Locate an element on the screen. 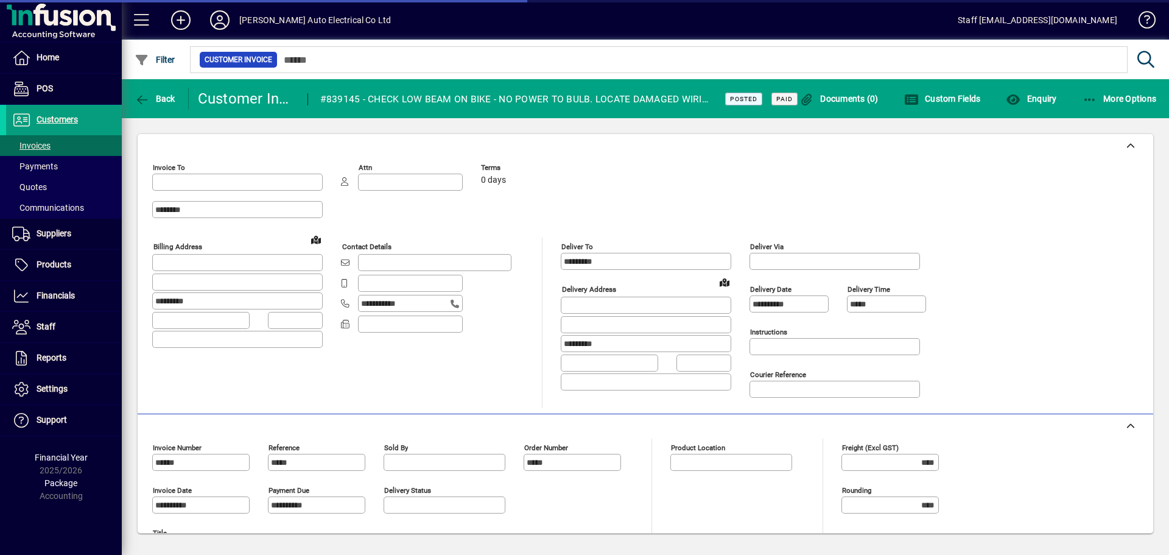 The width and height of the screenshot is (1169, 555). span: Back is located at coordinates (155, 99).